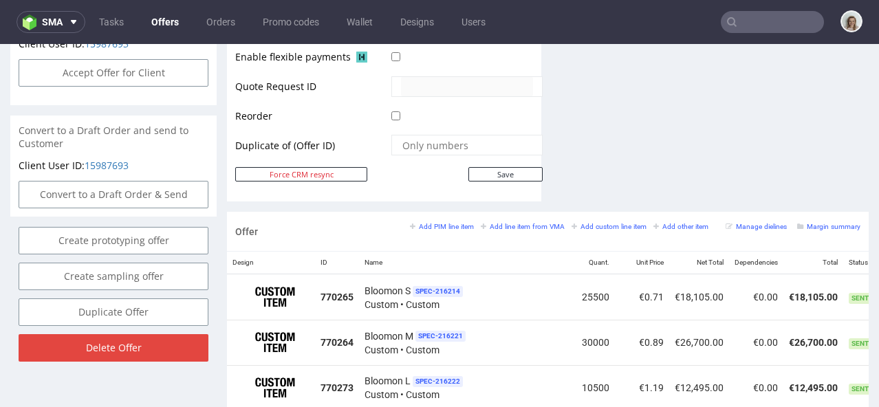 The height and width of the screenshot is (407, 879). I want to click on span: sma, so click(52, 22).